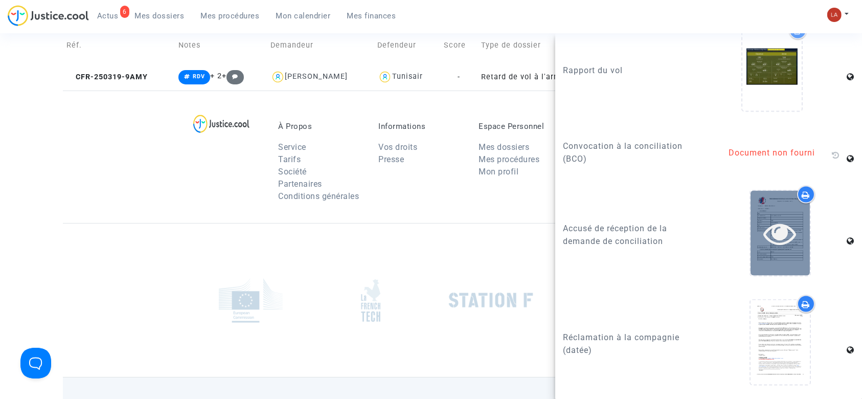 This screenshot has height=399, width=862. I want to click on span: + 2, so click(216, 76).